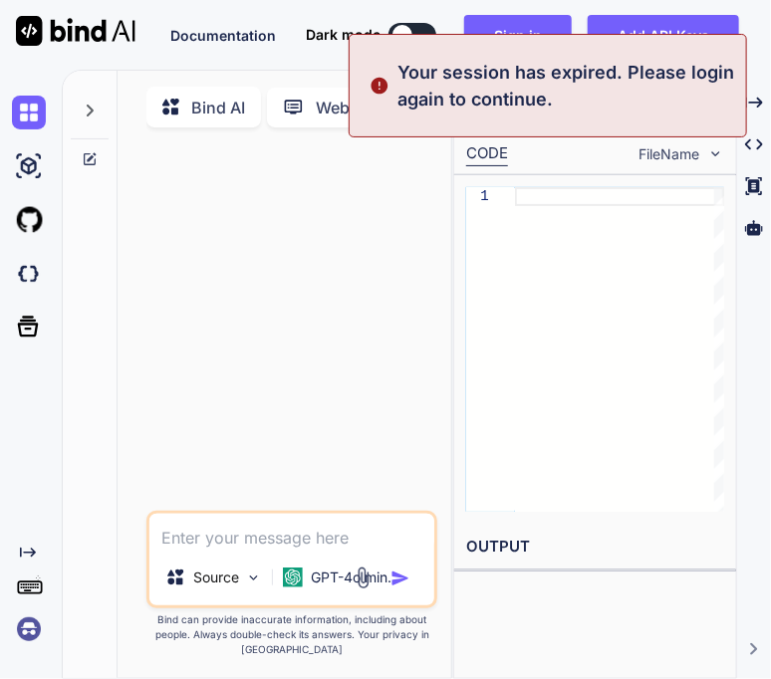  What do you see at coordinates (29, 629) in the screenshot?
I see `img: signin` at bounding box center [29, 629].